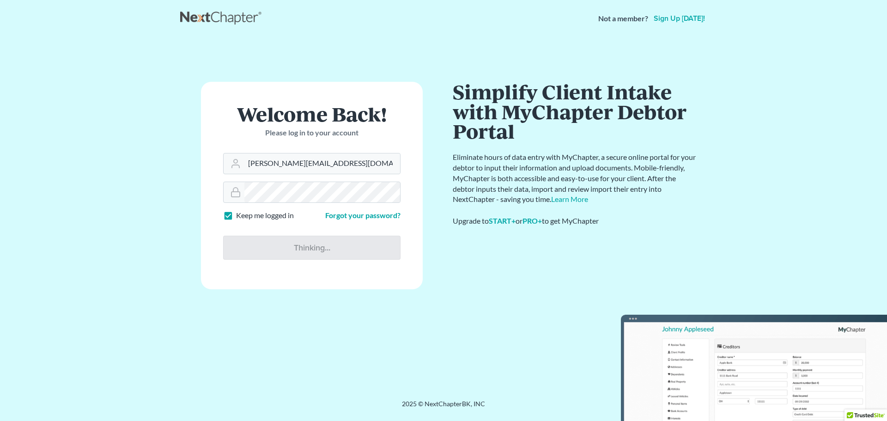 The height and width of the screenshot is (421, 887). What do you see at coordinates (569, 199) in the screenshot?
I see `a: Learn More` at bounding box center [569, 199].